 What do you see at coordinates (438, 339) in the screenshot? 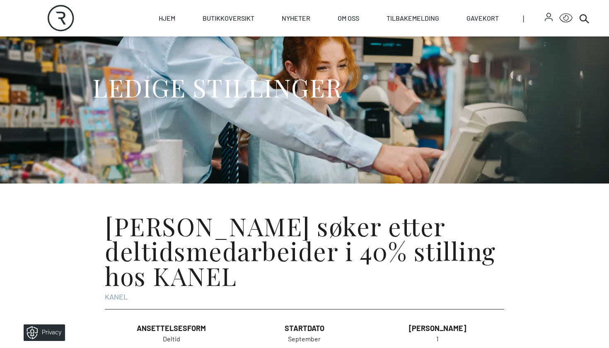
I see `dd: 1` at bounding box center [438, 339].